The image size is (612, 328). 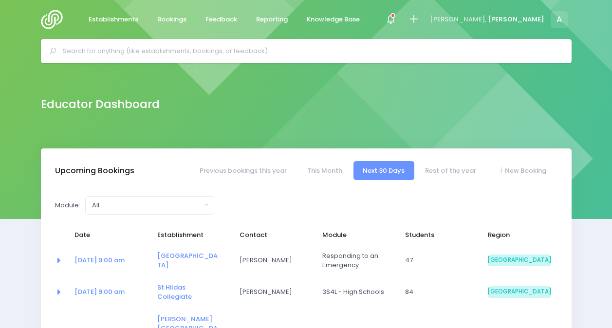 I want to click on span: A, so click(x=559, y=19).